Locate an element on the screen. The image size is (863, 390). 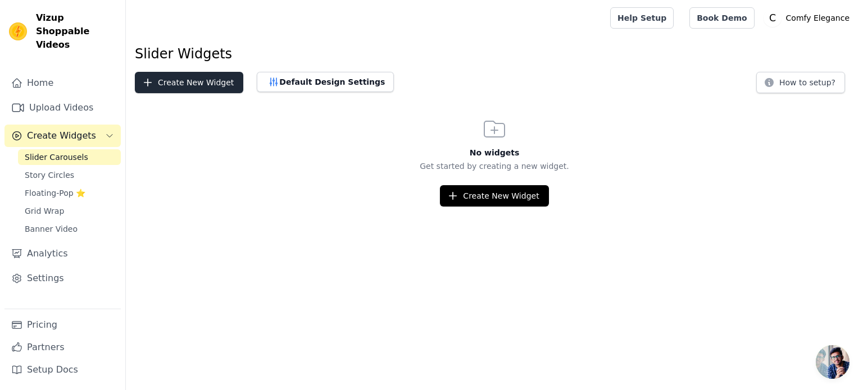
a: Pricing is located at coordinates (62, 325).